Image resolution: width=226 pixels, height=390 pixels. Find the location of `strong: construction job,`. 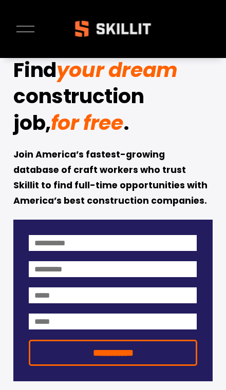

strong: construction job, is located at coordinates (81, 111).